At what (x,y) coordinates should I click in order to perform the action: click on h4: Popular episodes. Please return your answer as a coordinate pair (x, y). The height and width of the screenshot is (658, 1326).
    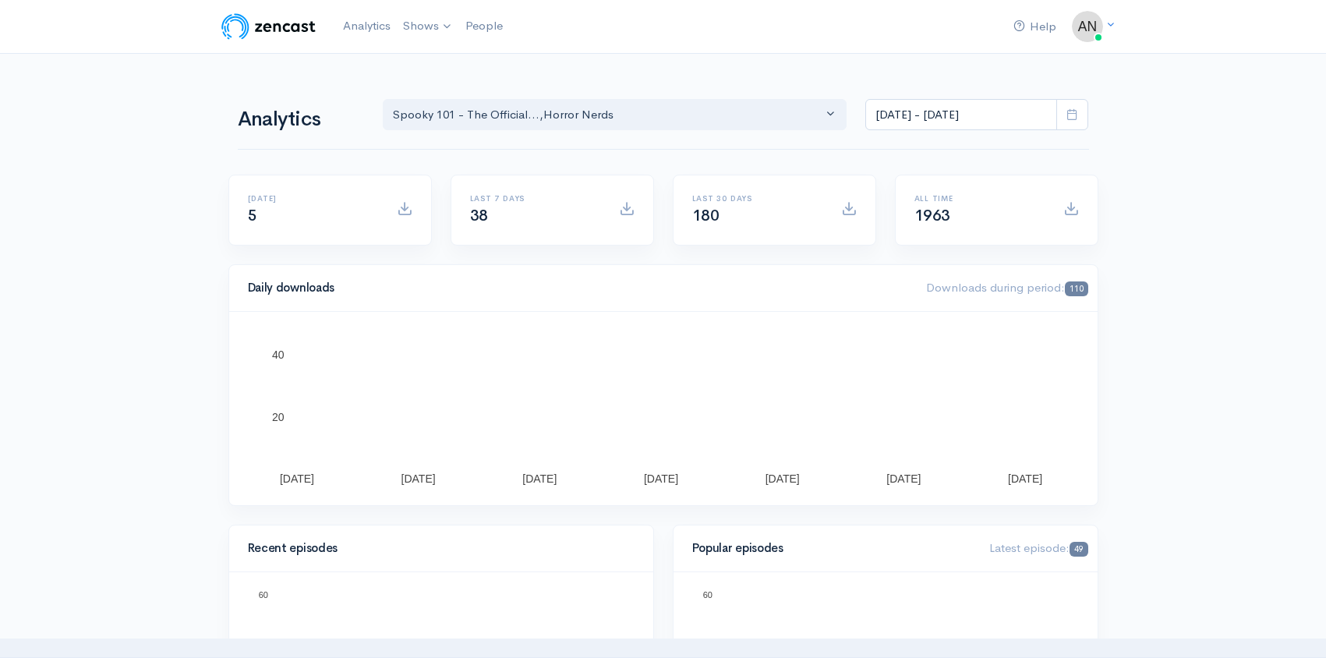
    Looking at the image, I should click on (831, 548).